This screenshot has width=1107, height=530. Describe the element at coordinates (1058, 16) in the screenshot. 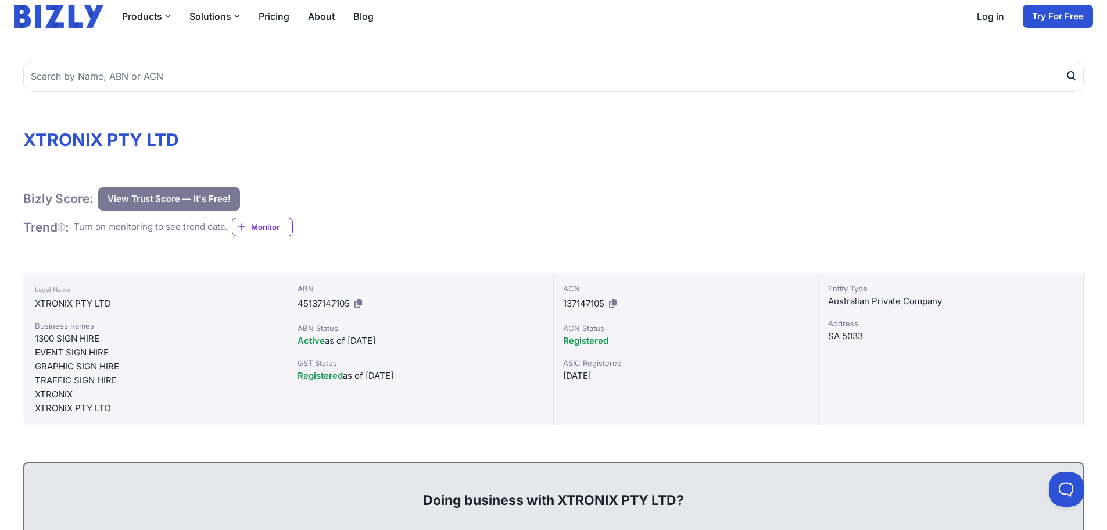

I see `a: Try For Free` at that location.